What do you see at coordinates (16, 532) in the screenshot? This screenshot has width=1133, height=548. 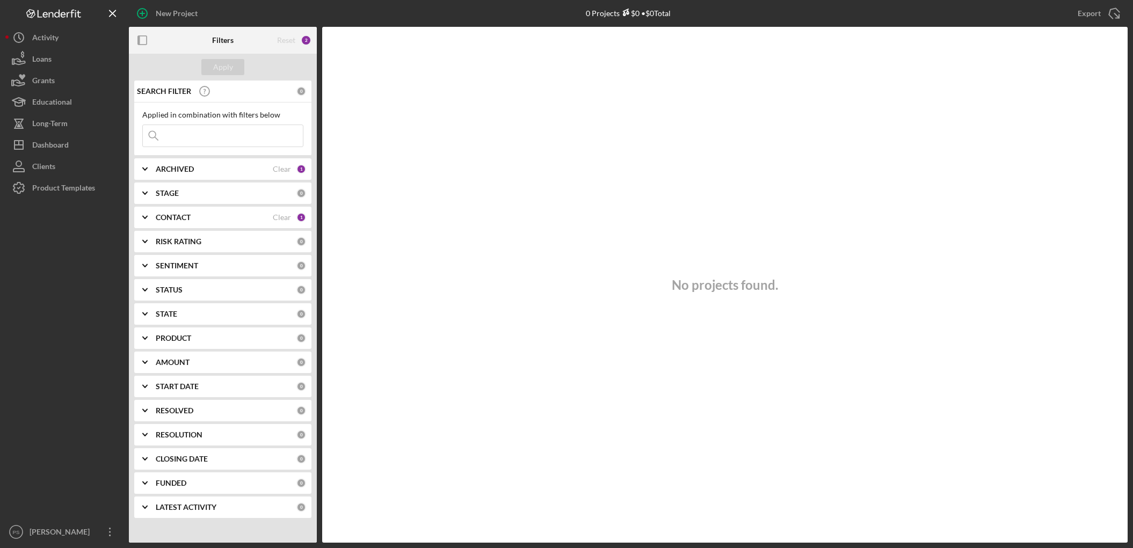 I see `text: PS` at bounding box center [16, 532].